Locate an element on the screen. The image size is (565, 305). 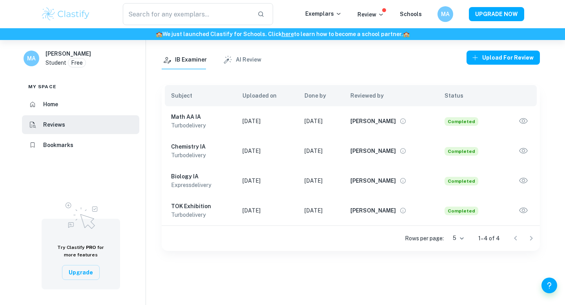
a: Home is located at coordinates (80, 104).